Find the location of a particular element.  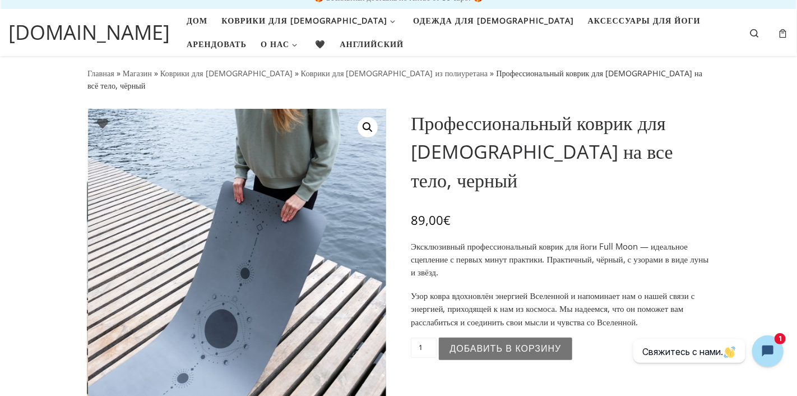

font: Дом is located at coordinates (197, 20).